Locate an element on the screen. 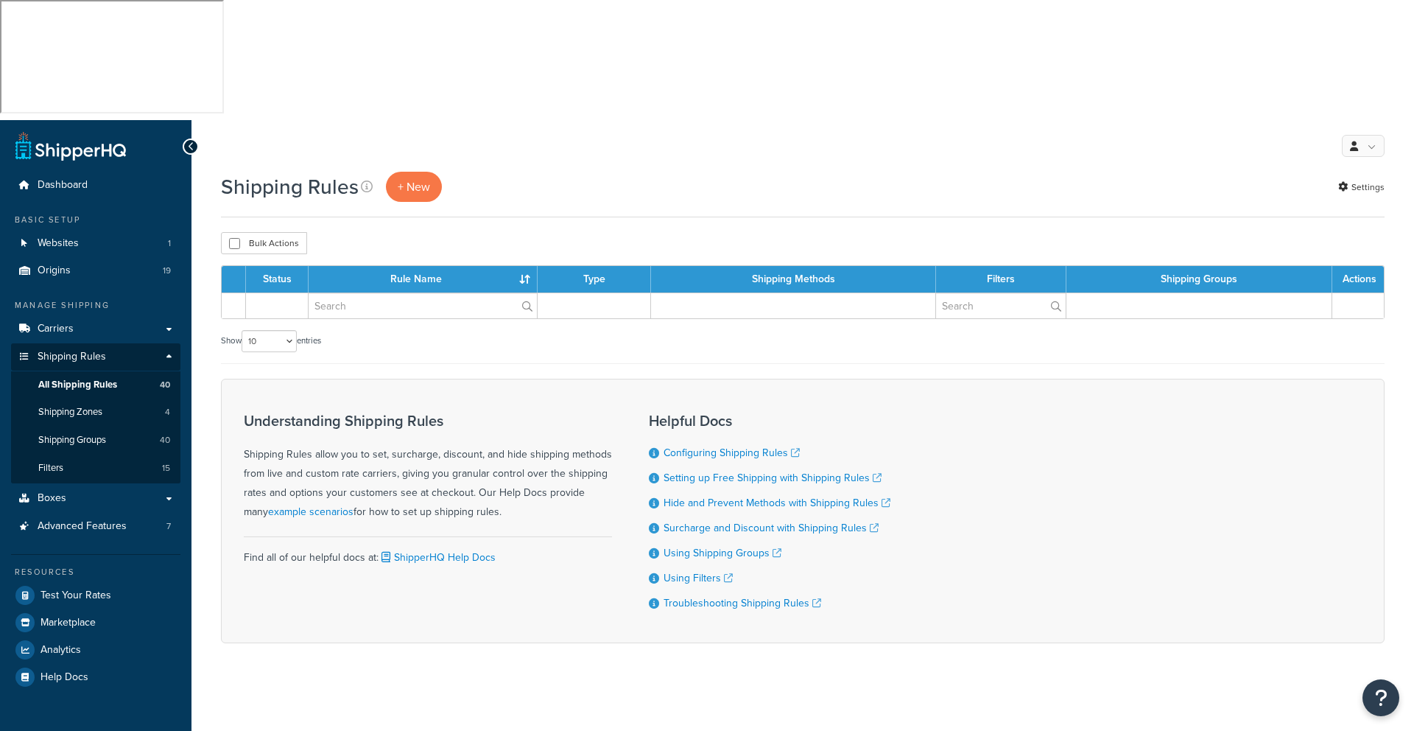 The height and width of the screenshot is (731, 1414). li: Test Your Rates is located at coordinates (96, 595).